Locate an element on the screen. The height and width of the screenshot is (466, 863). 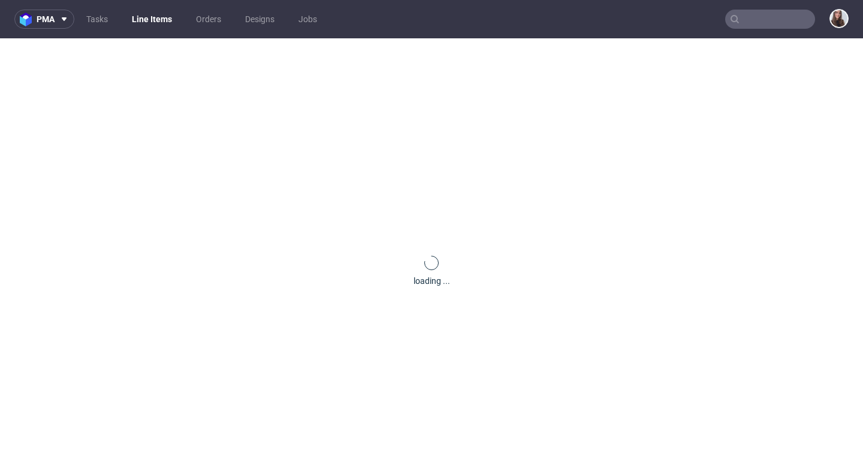
a: Orders is located at coordinates (209, 19).